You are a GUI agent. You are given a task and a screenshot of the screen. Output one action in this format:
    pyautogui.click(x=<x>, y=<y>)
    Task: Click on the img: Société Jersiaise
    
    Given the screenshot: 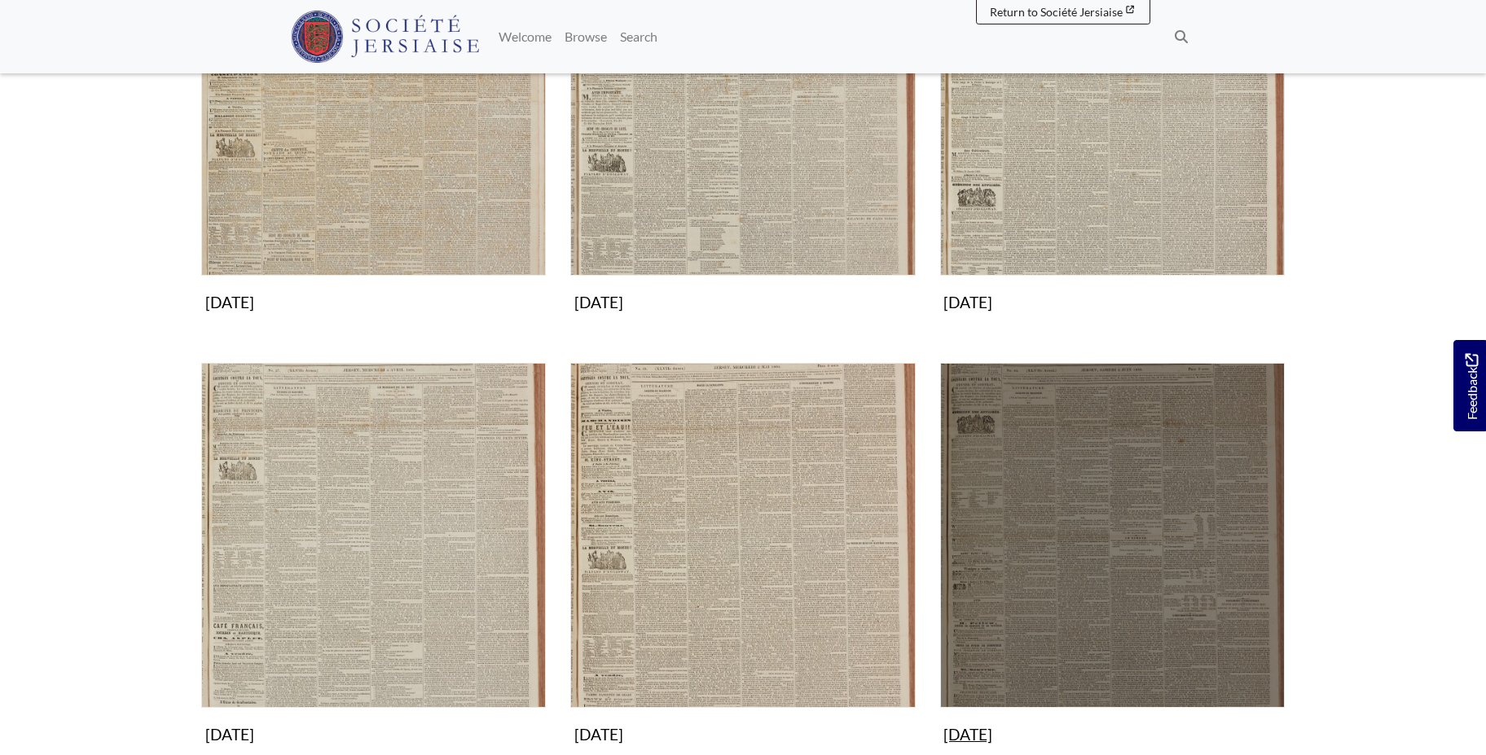 What is the action you would take?
    pyautogui.click(x=385, y=37)
    